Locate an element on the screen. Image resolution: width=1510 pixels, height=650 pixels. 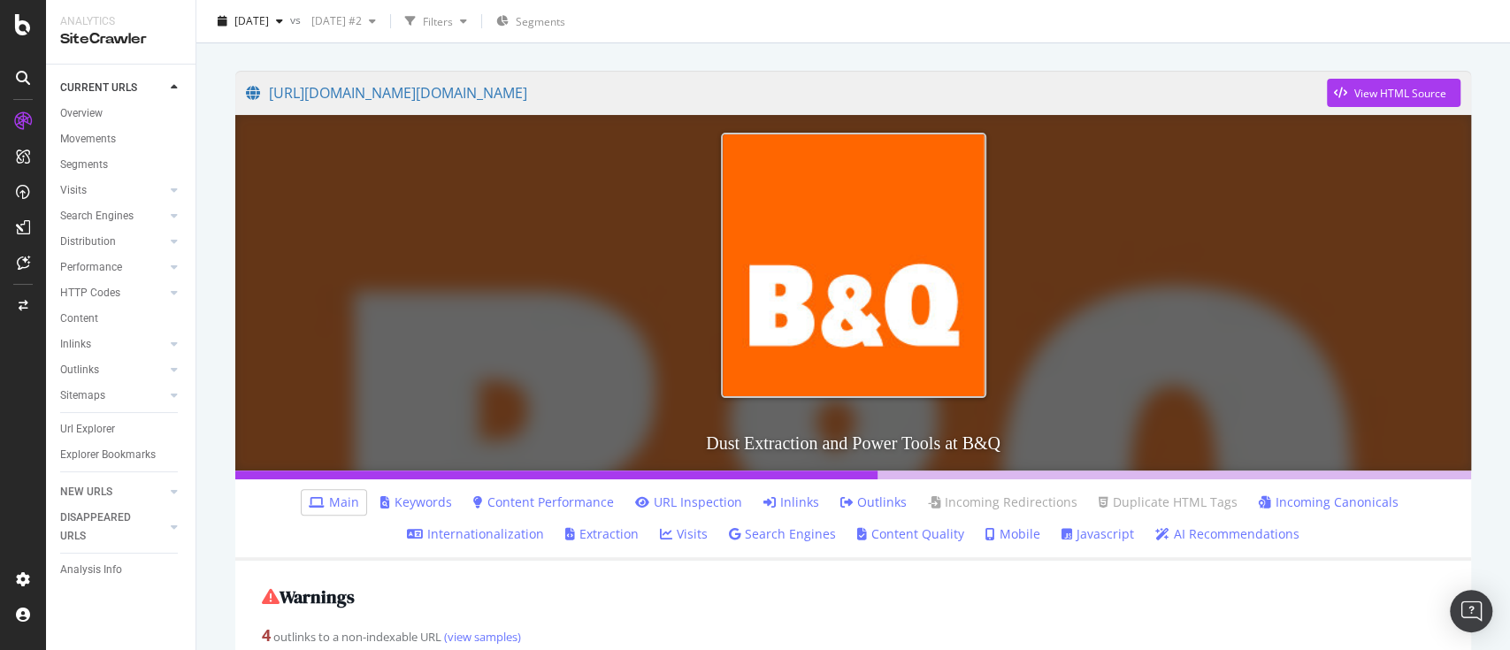
a: Distribution is located at coordinates (112, 242).